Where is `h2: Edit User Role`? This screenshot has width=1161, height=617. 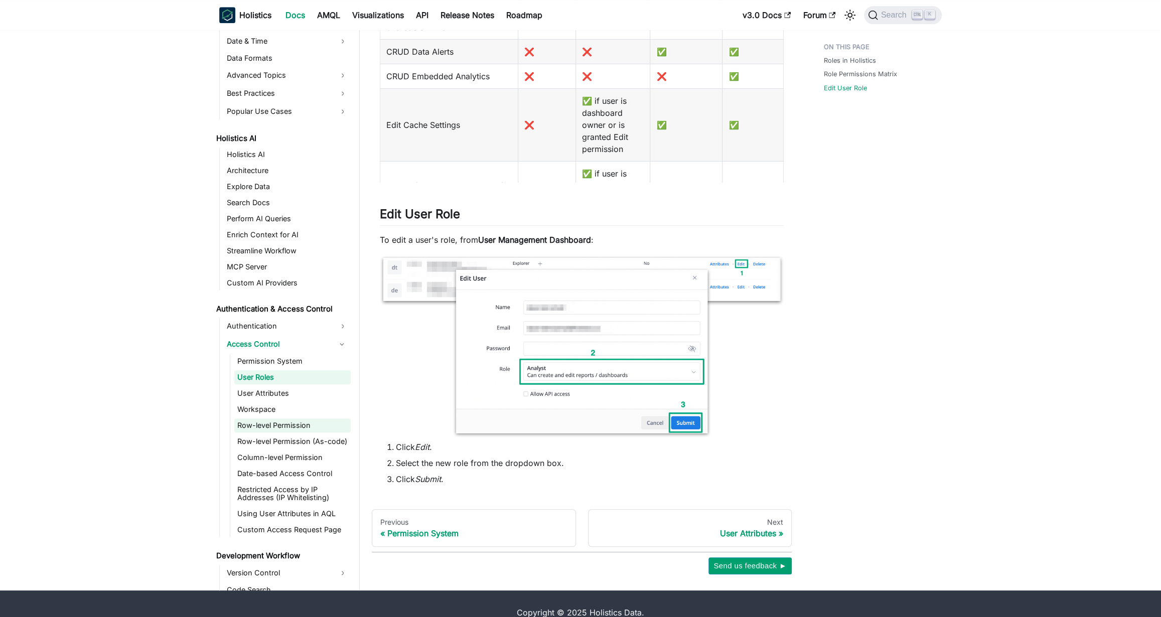
h2: Edit User Role is located at coordinates (582, 216).